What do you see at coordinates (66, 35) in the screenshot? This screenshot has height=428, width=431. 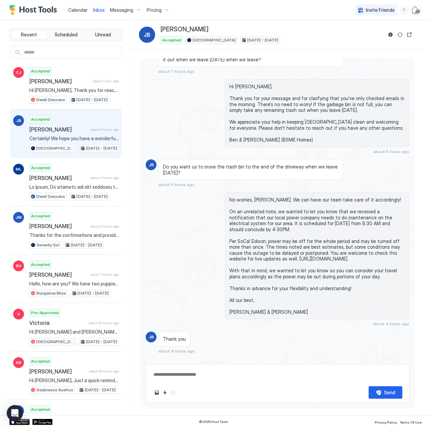 I see `span: Scheduled` at bounding box center [66, 35].